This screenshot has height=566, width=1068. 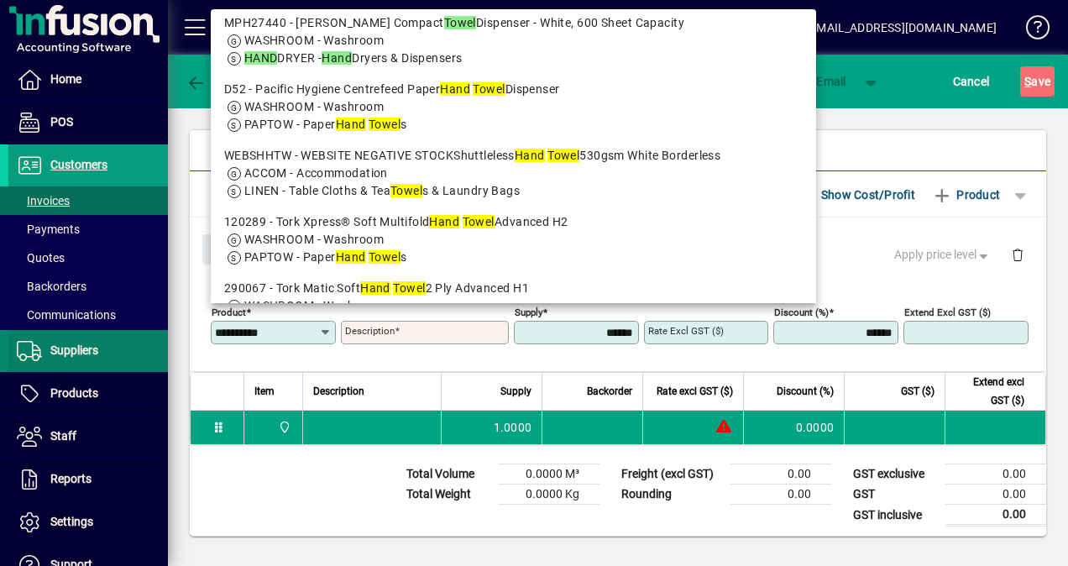 I want to click on mat-option: D52 - Pacific Hygiene Centrefeed Paper Hand Towel Dispenser, so click(x=514, y=107).